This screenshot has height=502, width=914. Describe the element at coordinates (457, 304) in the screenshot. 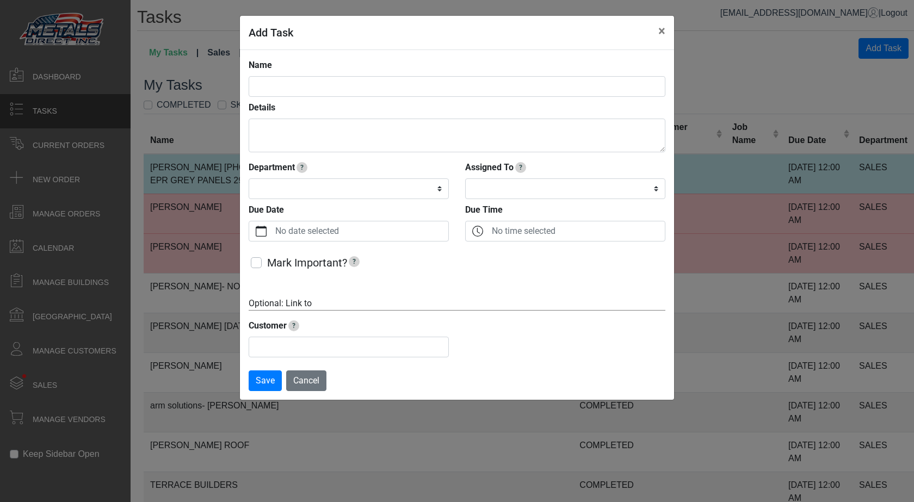

I see `div: Optional: Link to` at that location.